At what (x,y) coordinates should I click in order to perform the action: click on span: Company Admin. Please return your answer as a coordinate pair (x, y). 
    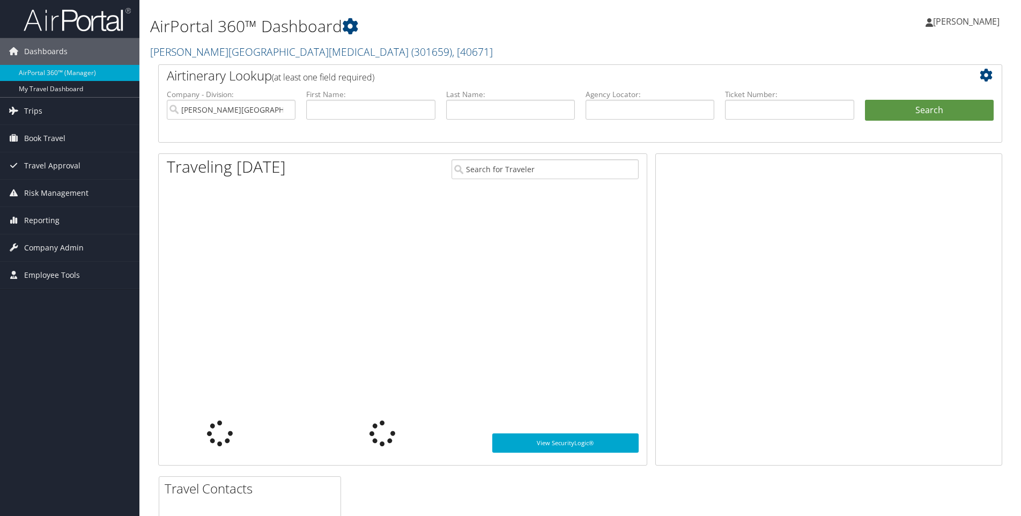
    Looking at the image, I should click on (54, 248).